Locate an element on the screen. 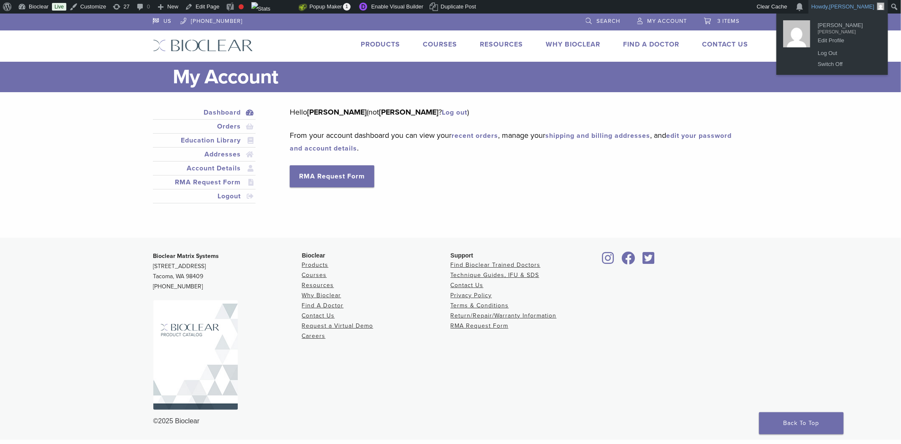 This screenshot has width=901, height=444. ul: Howdy, Tanya Copeman is located at coordinates (832, 44).